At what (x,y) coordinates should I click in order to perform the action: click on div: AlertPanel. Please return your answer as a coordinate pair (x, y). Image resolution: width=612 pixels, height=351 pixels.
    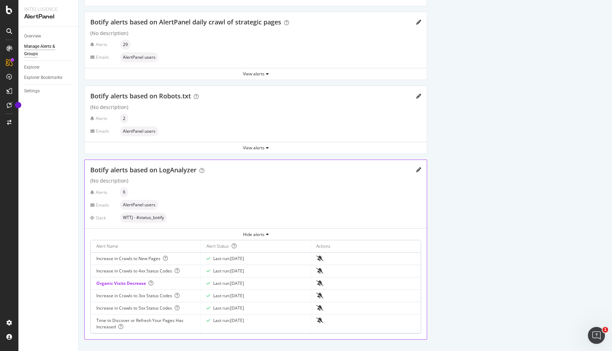
    Looking at the image, I should click on (48, 17).